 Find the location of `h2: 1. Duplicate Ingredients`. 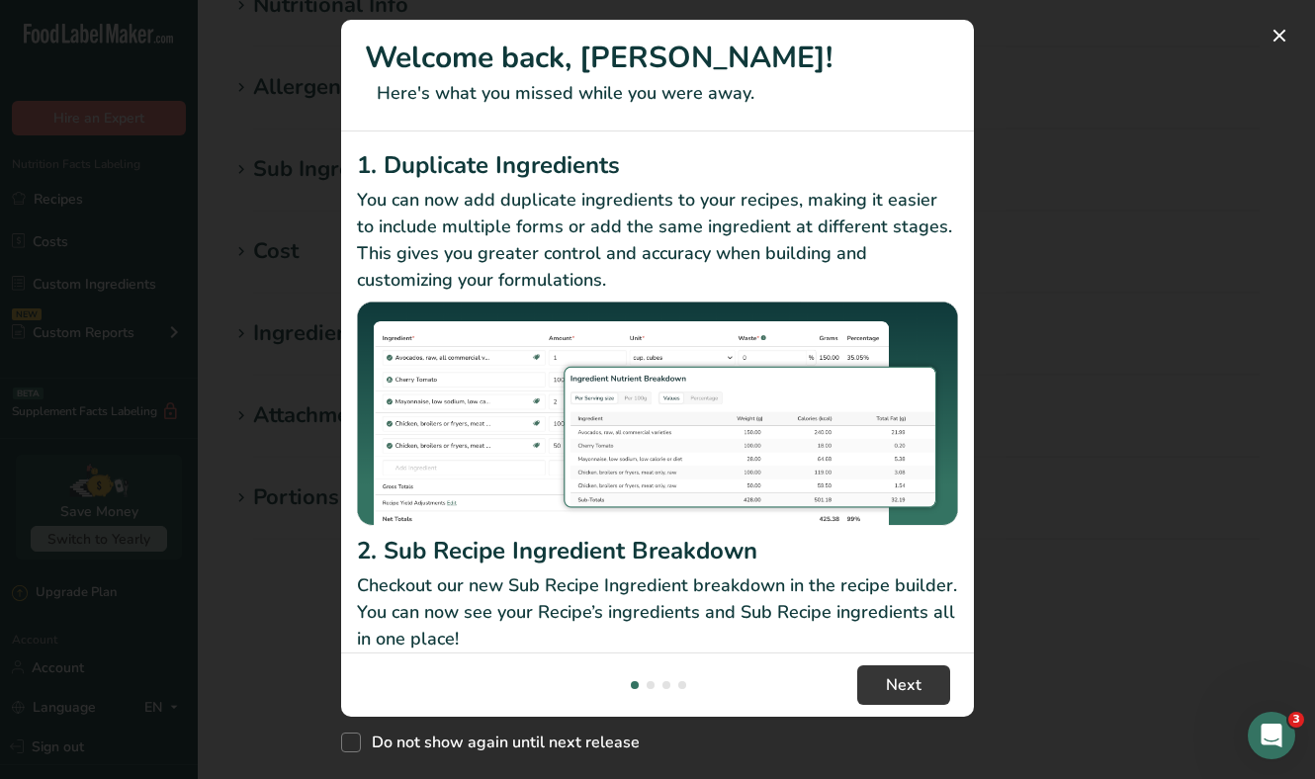

h2: 1. Duplicate Ingredients is located at coordinates (658, 165).